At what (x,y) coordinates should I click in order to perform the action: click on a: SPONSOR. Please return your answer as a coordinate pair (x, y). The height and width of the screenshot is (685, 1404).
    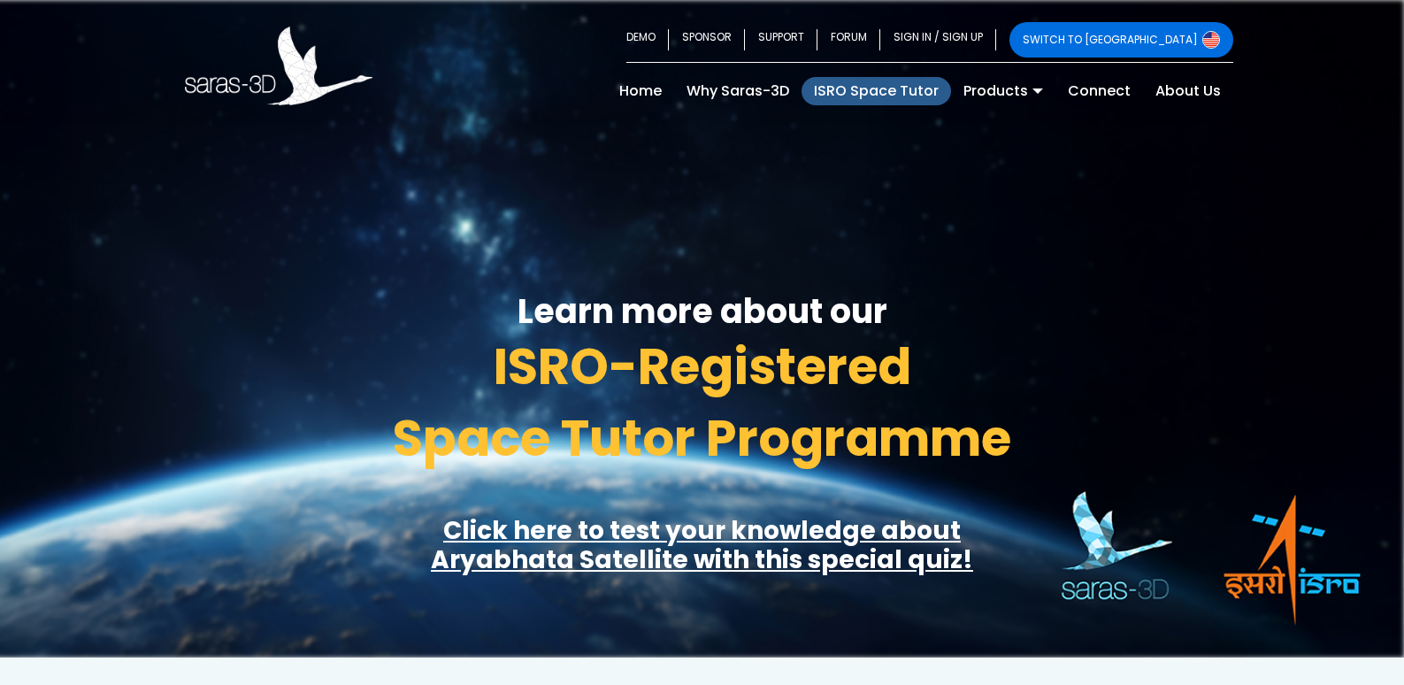
    Looking at the image, I should click on (707, 40).